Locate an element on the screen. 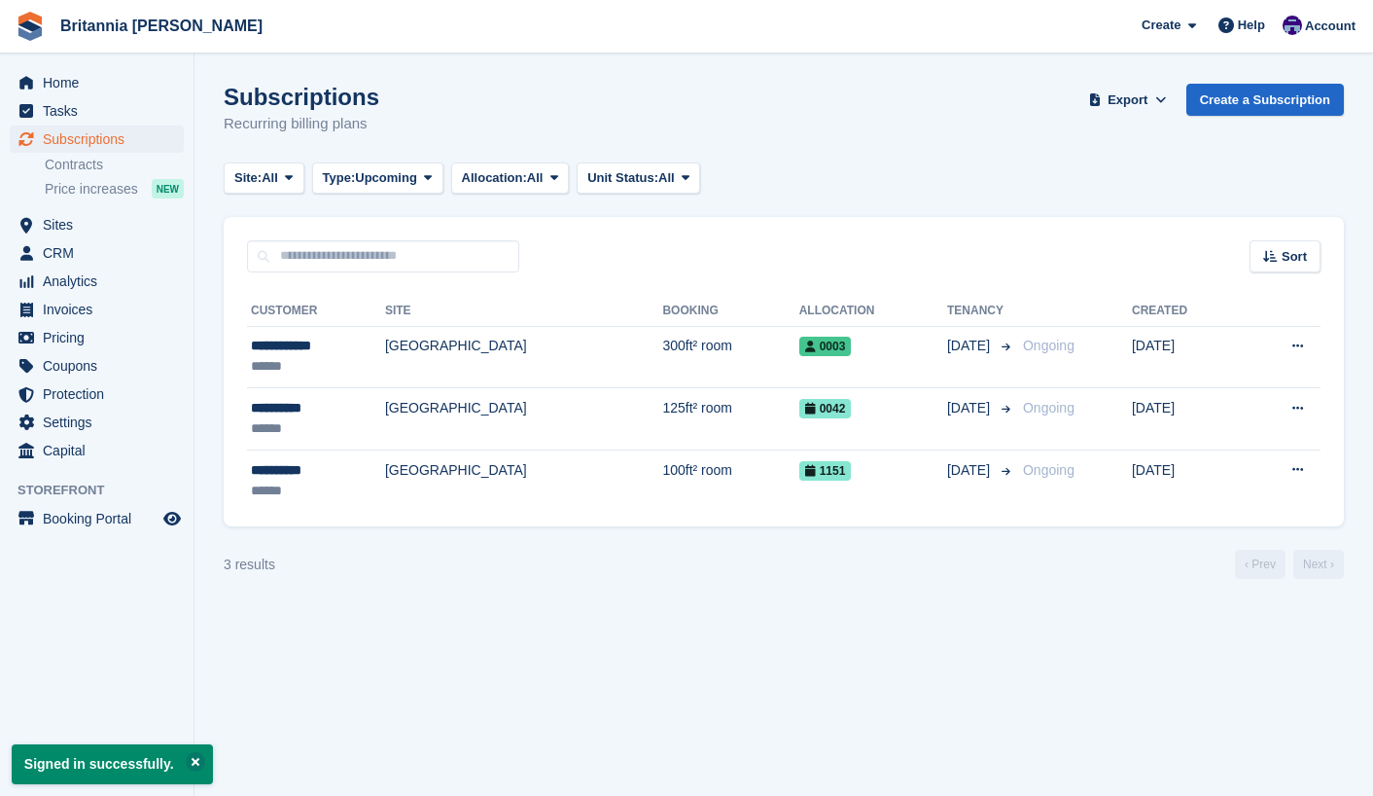 The image size is (1373, 796). span: Protection is located at coordinates (101, 394).